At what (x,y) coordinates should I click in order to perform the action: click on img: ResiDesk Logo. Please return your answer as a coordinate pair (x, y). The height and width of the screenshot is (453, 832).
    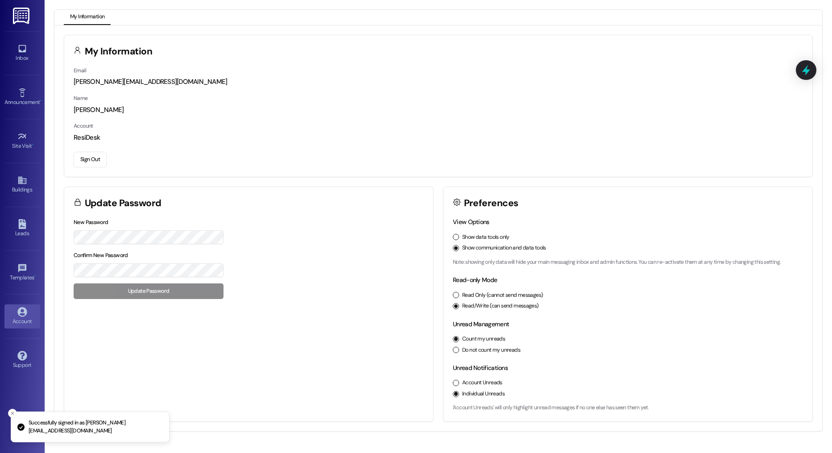
    Looking at the image, I should click on (22, 16).